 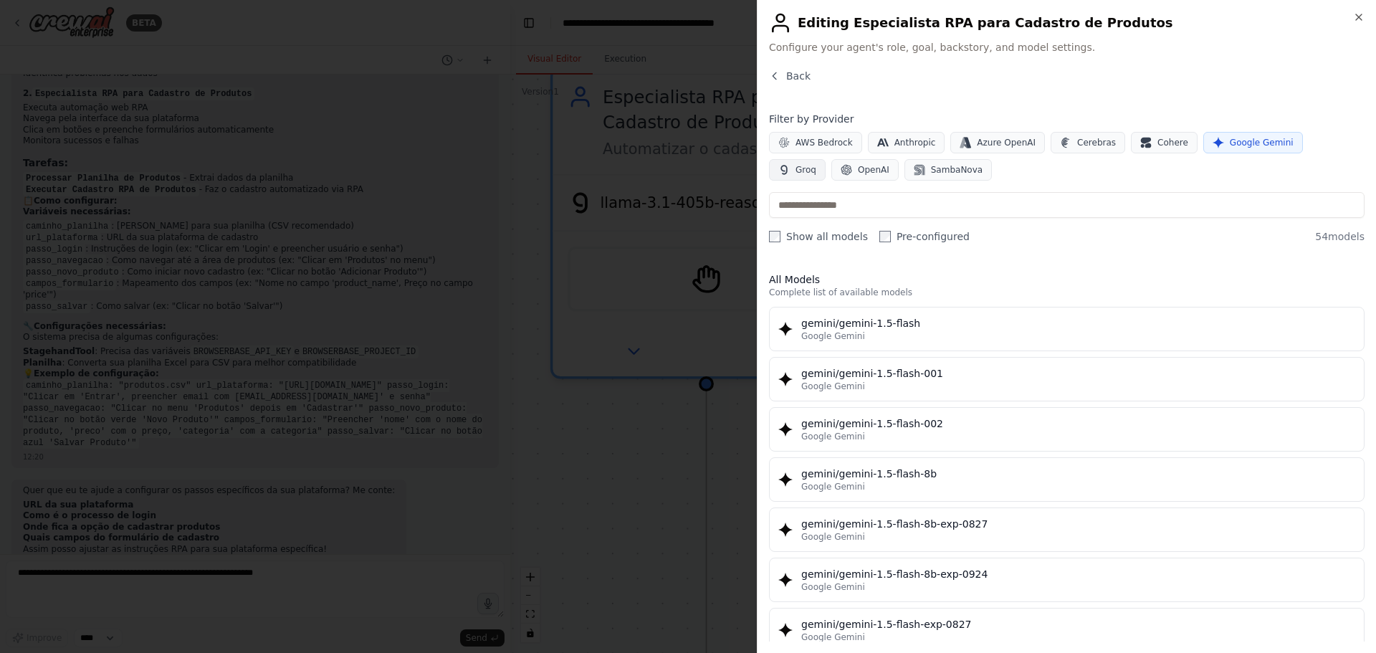 What do you see at coordinates (775, 236) in the screenshot?
I see `input: Show all models` at bounding box center [775, 236].